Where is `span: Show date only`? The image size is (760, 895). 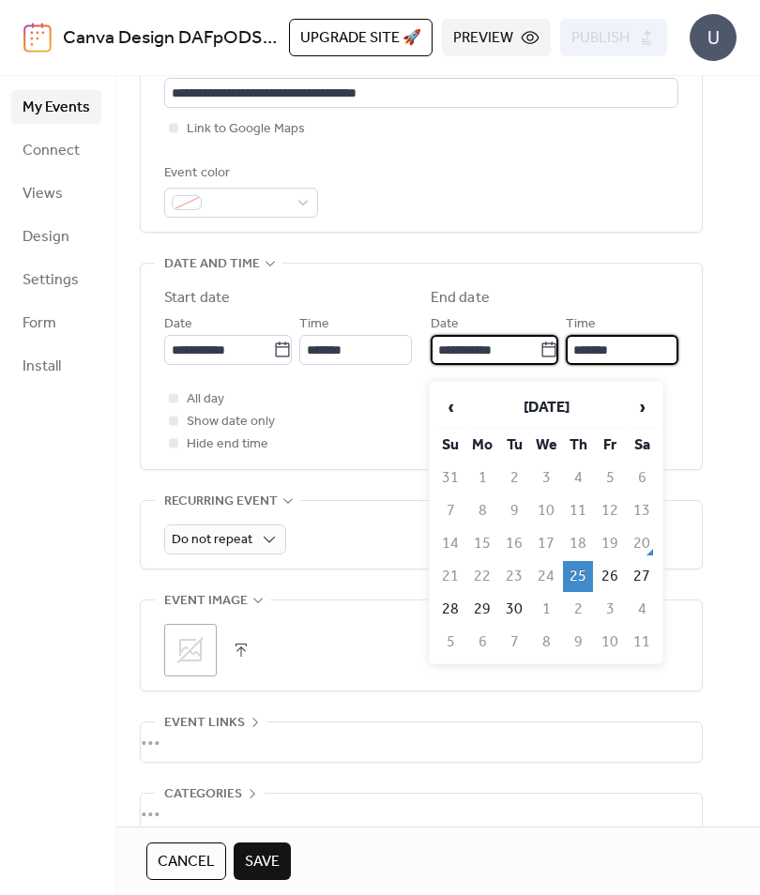 span: Show date only is located at coordinates (231, 422).